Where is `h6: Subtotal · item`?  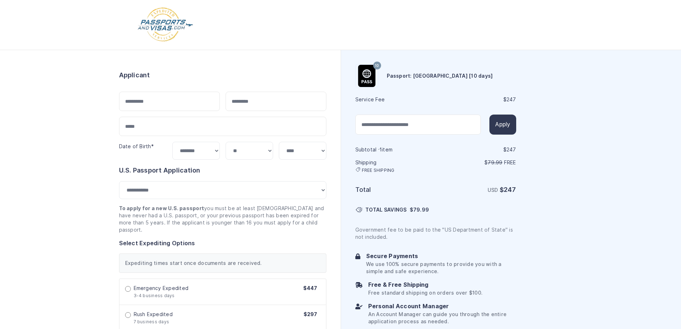
h6: Subtotal · item is located at coordinates (395, 150).